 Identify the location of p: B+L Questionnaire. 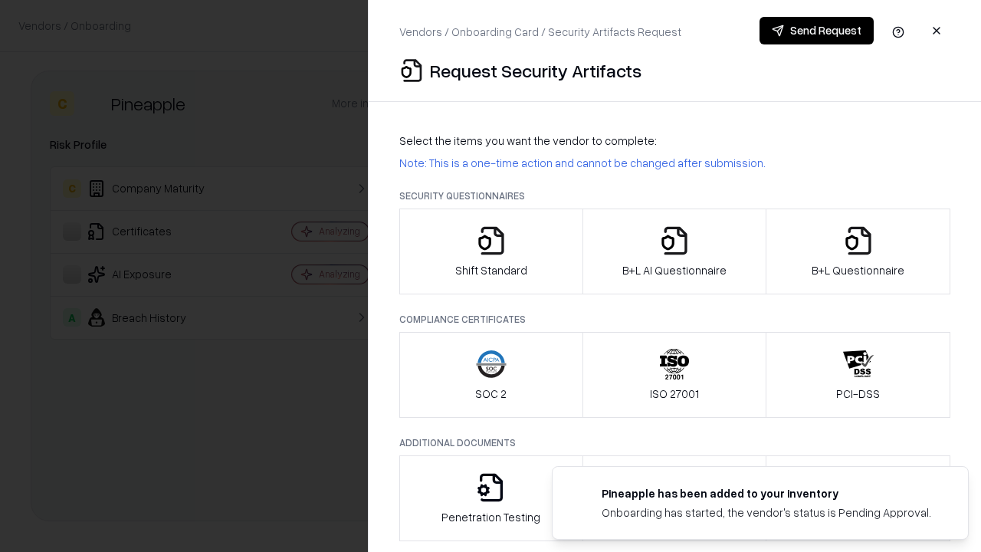
(858, 270).